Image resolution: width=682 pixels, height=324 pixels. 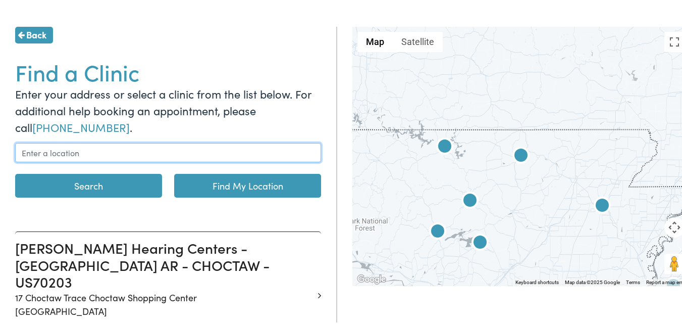 I want to click on img: Google, so click(x=371, y=277).